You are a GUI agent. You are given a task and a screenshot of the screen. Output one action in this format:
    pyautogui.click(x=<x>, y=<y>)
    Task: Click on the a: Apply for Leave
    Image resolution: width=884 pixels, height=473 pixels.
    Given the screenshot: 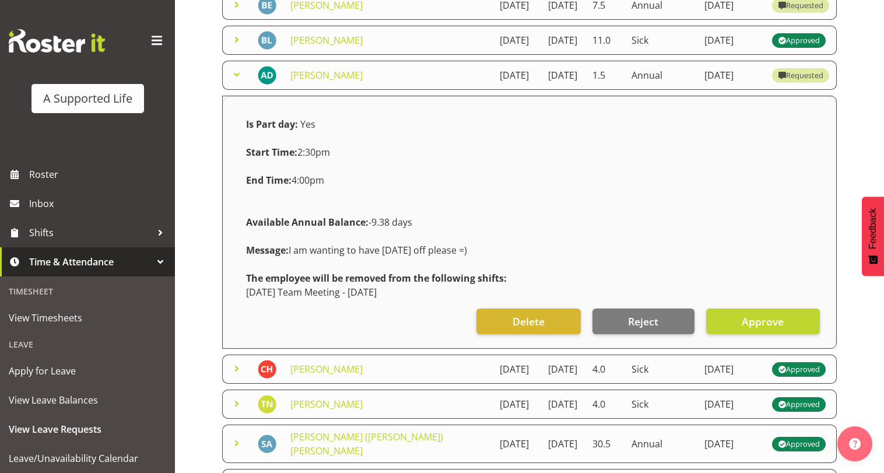 What is the action you would take?
    pyautogui.click(x=88, y=371)
    